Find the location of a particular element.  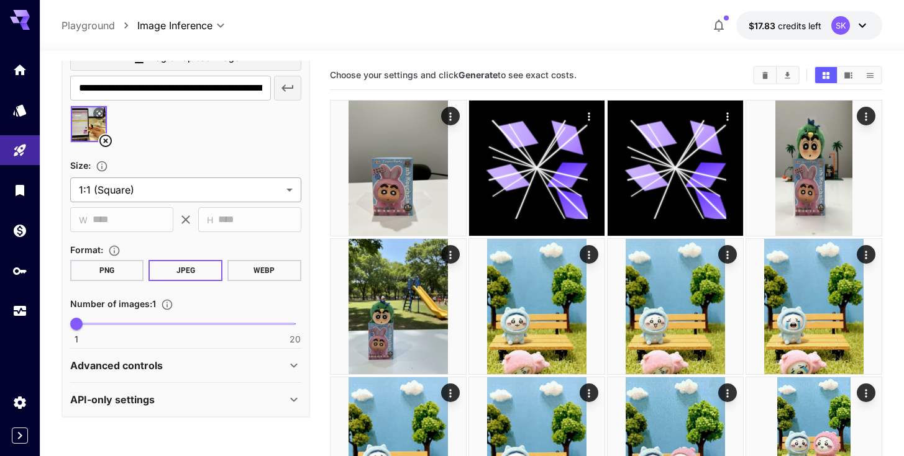

button: $17.8283SK is located at coordinates (809, 25).